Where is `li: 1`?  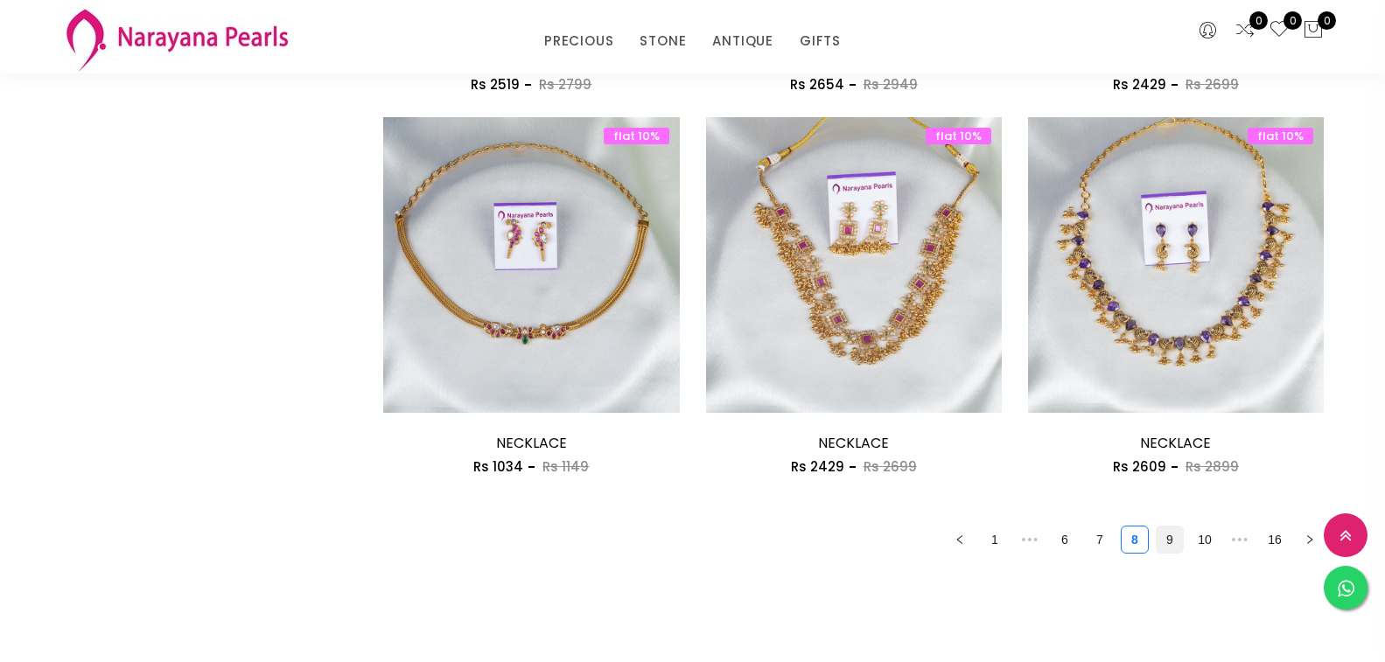
li: 1 is located at coordinates (995, 540).